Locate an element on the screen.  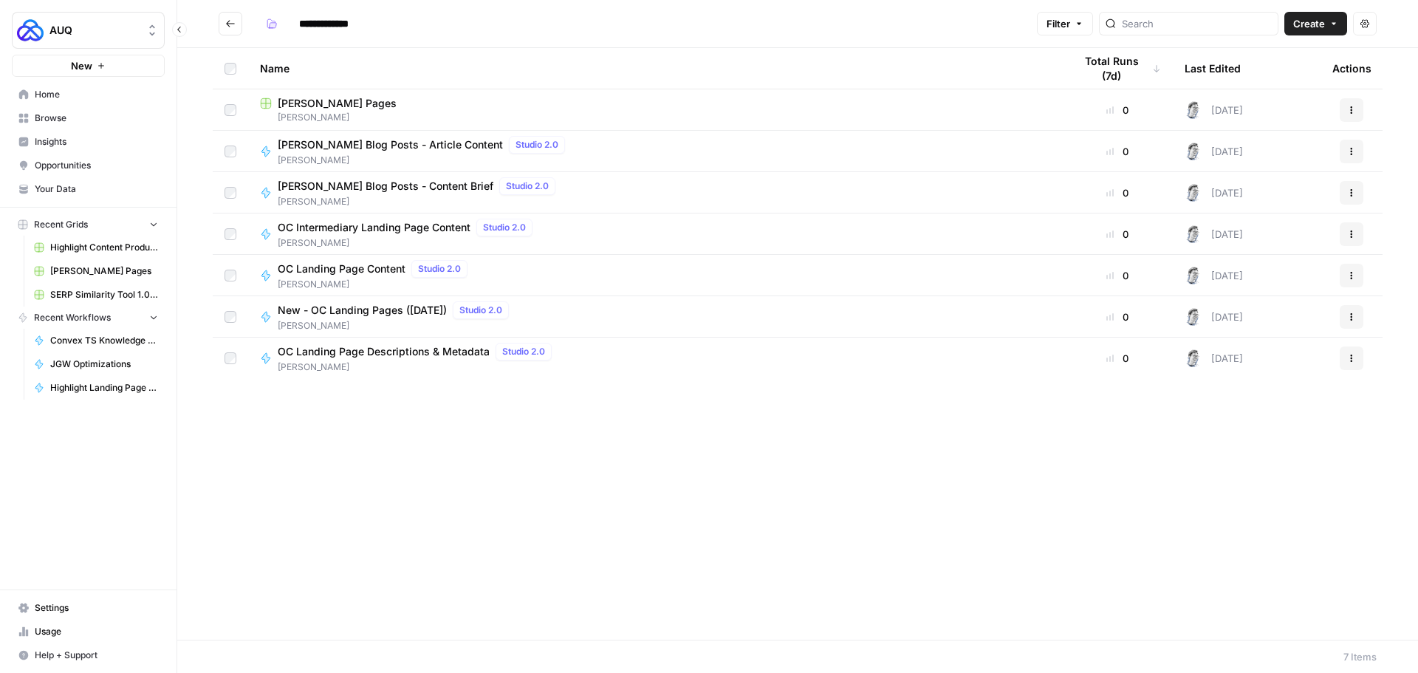
span: Highlight Content Production is located at coordinates (104, 247).